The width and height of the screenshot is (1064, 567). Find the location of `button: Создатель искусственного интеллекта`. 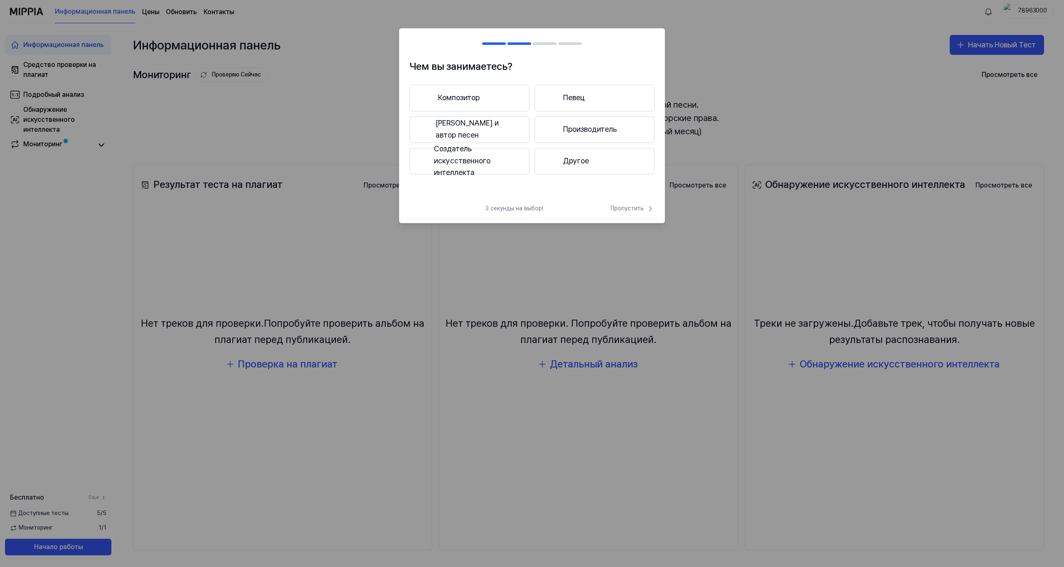

button: Создатель искусственного интеллекта is located at coordinates (469, 161).